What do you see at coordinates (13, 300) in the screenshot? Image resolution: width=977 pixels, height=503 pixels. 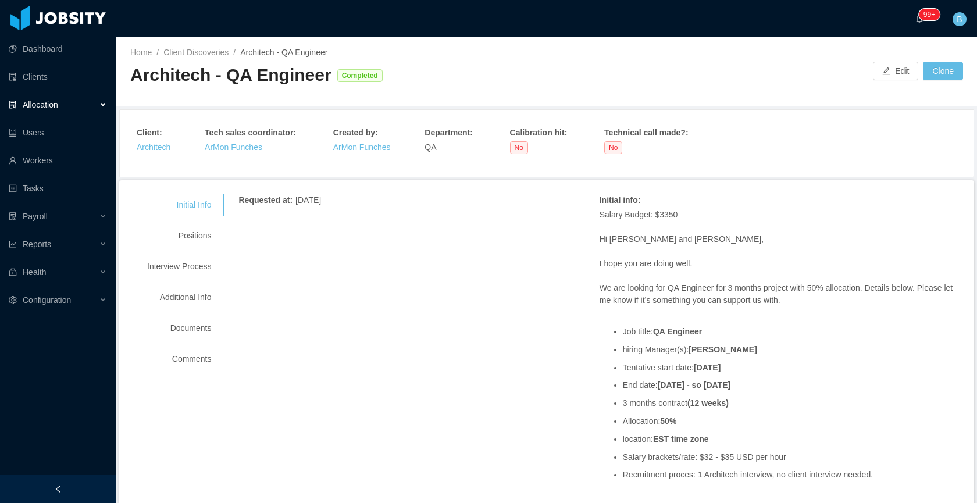 I see `i: icon: setting` at bounding box center [13, 300].